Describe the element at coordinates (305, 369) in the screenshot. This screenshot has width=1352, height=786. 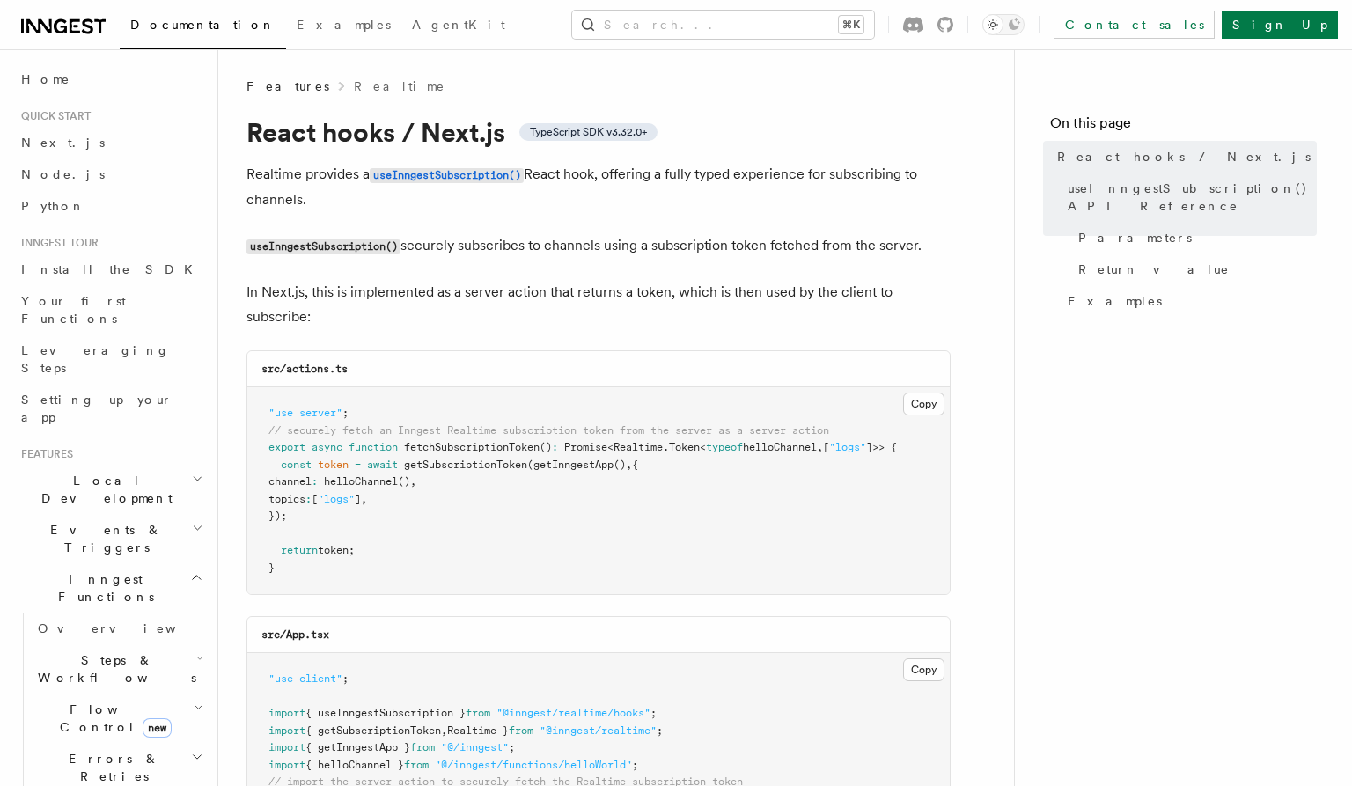
I see `code: src/actions.ts` at that location.